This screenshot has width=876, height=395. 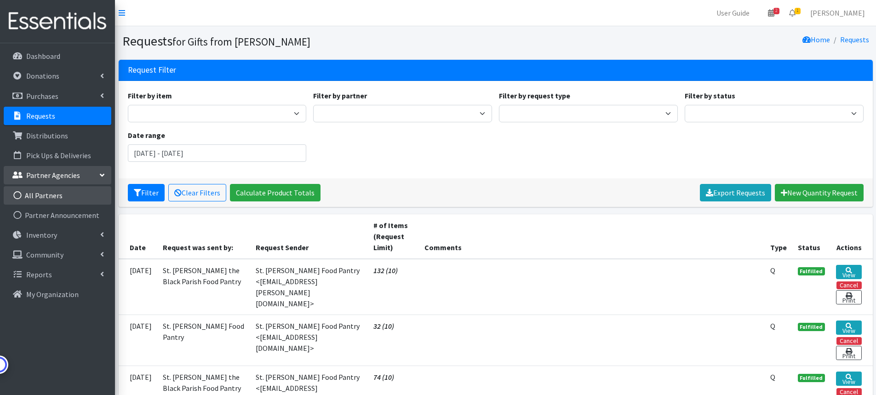 I want to click on a: My Organization, so click(x=57, y=294).